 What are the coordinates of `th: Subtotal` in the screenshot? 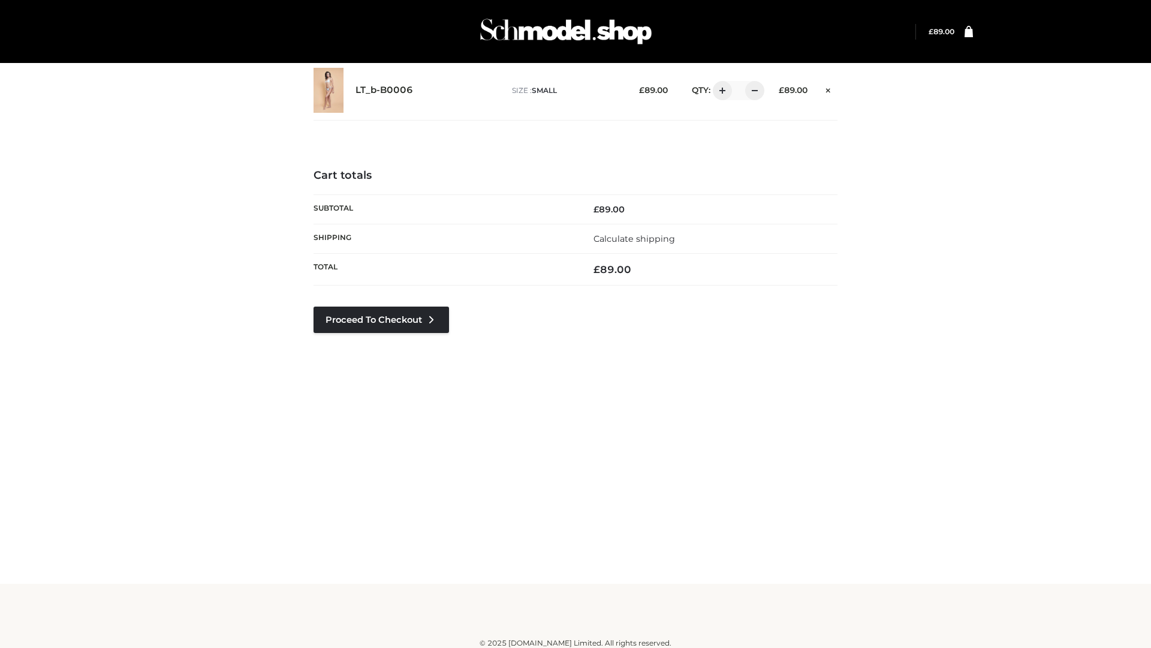 It's located at (444, 209).